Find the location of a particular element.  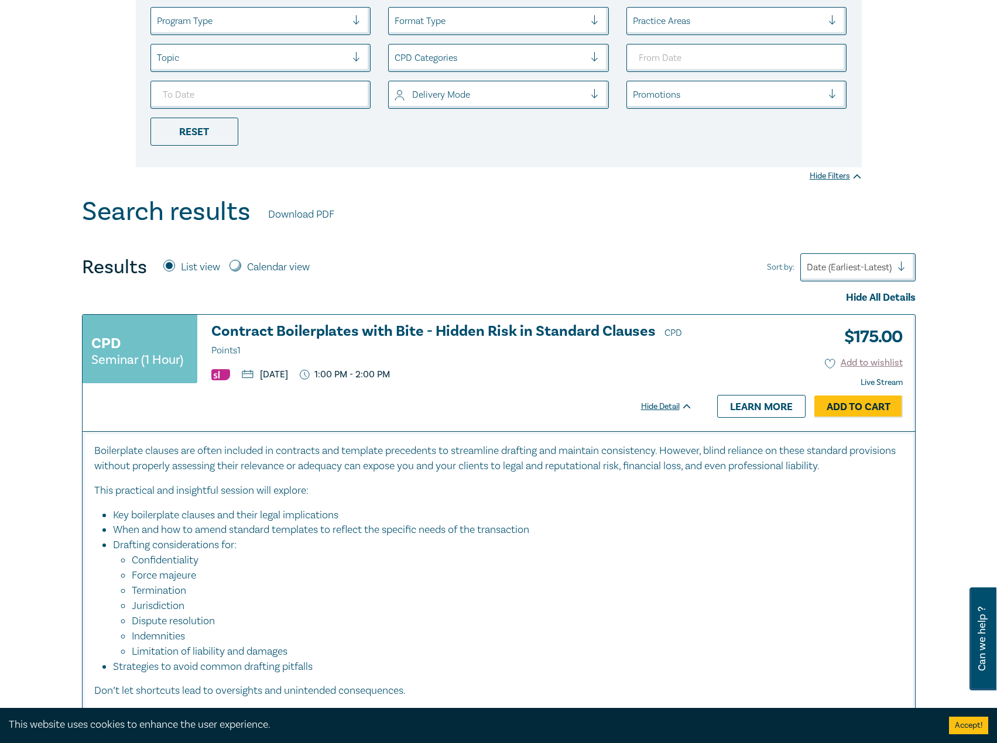

h3: Contract Boilerplates with Bite - Hidden Risk in Standard Clauses is located at coordinates (452, 341).